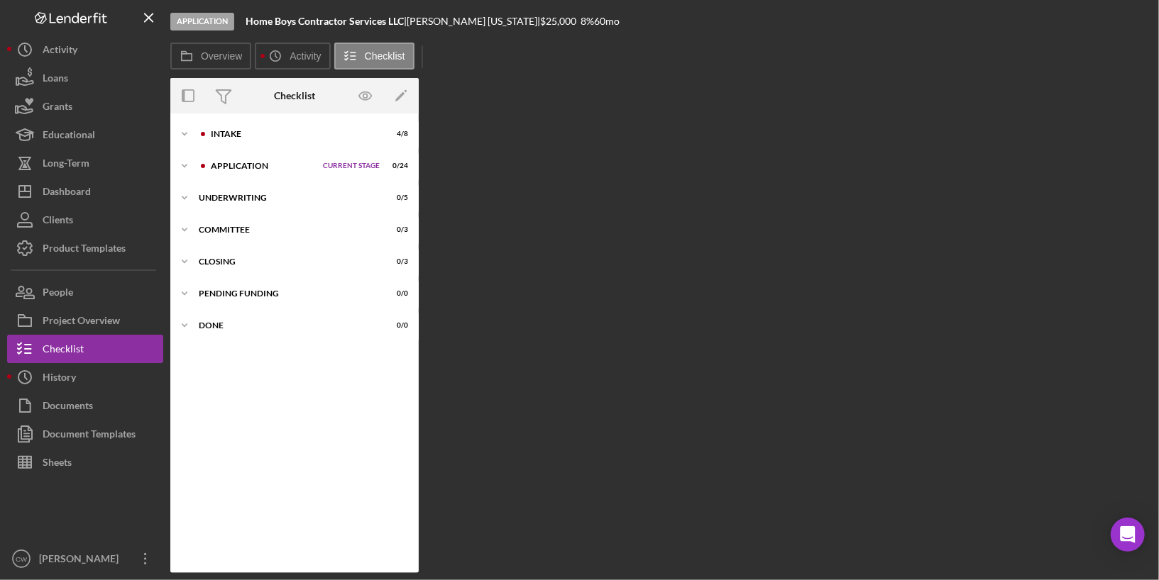 The height and width of the screenshot is (580, 1159). What do you see at coordinates (85, 349) in the screenshot?
I see `a: Checklist` at bounding box center [85, 349].